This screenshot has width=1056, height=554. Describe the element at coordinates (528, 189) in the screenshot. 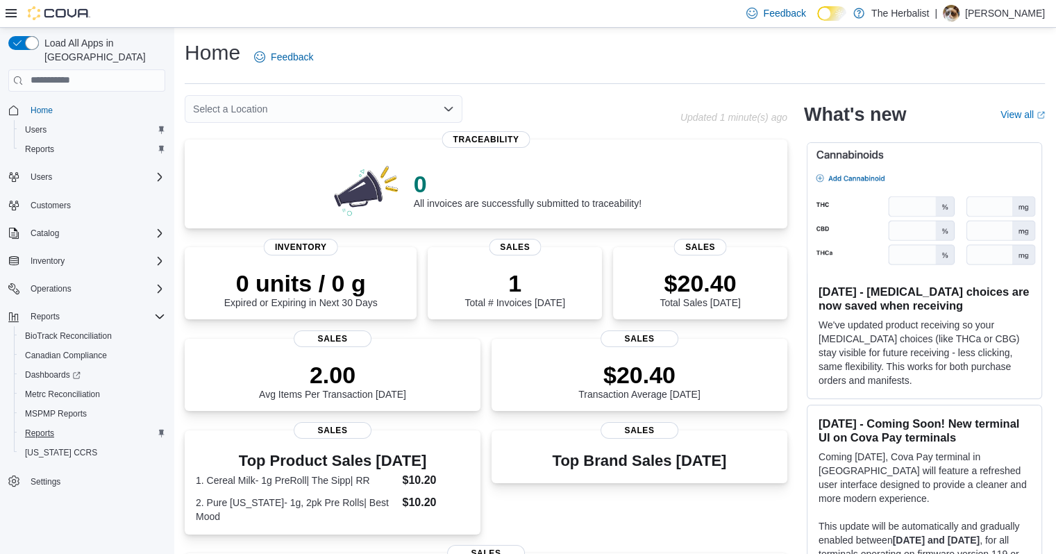

I see `div: All invoices are successfully submitted to traceability!` at that location.